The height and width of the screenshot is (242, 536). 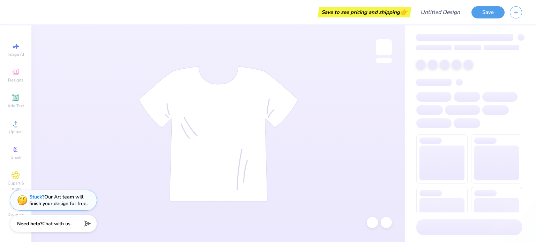 What do you see at coordinates (16, 80) in the screenshot?
I see `span: Designs` at bounding box center [16, 80].